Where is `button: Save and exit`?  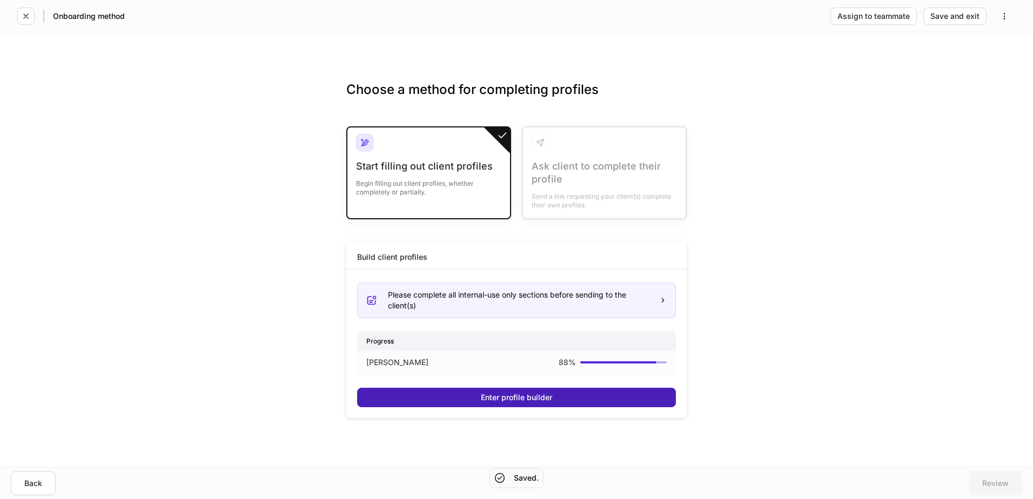
button: Save and exit is located at coordinates (954, 16).